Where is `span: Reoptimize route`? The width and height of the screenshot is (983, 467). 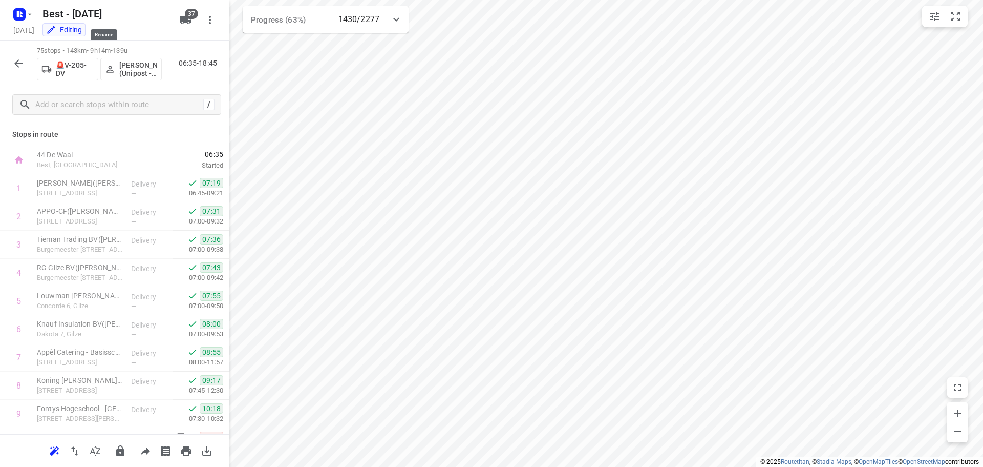 span: Reoptimize route is located at coordinates (54, 450).